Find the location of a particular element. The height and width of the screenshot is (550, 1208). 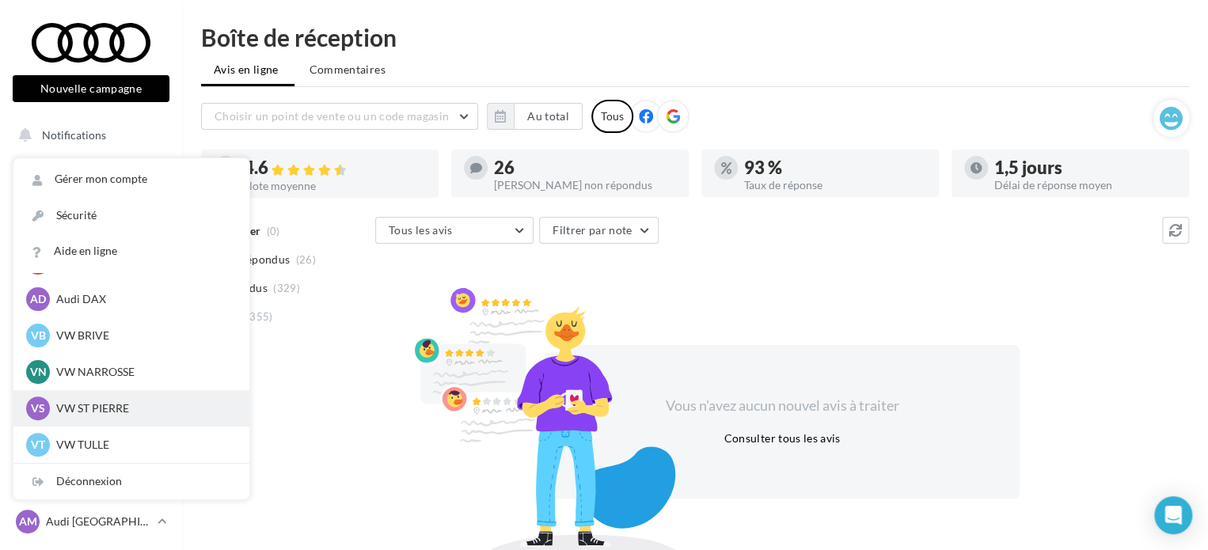

a: Opérations is located at coordinates (91, 175).